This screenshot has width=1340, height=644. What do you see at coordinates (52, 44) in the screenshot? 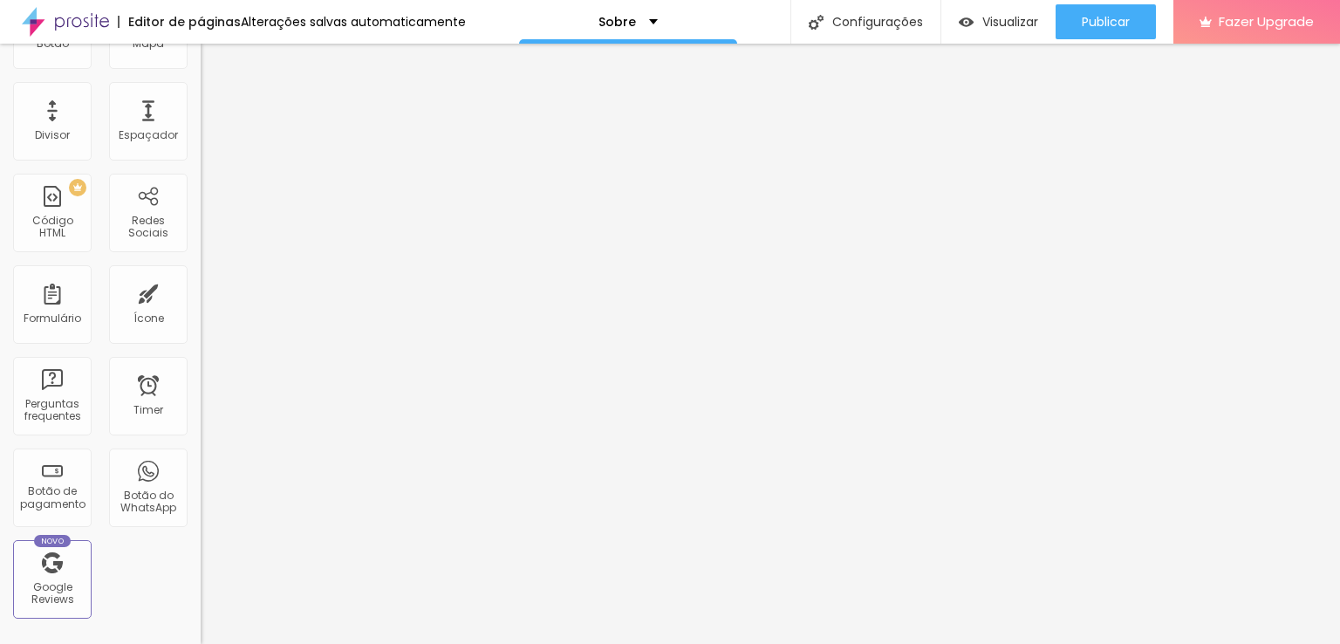
I see `div: Botão` at bounding box center [52, 44].